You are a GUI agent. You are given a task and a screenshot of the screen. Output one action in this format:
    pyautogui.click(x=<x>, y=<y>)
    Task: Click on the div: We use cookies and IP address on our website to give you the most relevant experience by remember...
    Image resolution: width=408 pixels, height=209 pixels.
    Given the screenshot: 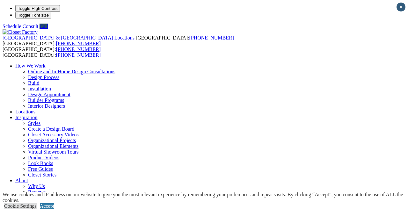 What is the action you would take?
    pyautogui.click(x=205, y=197)
    